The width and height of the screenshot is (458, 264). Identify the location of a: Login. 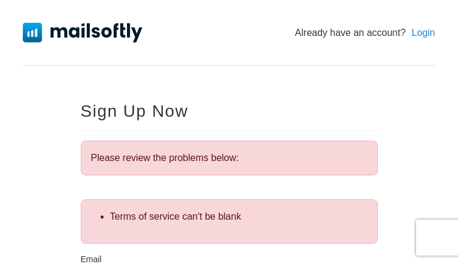
(423, 33).